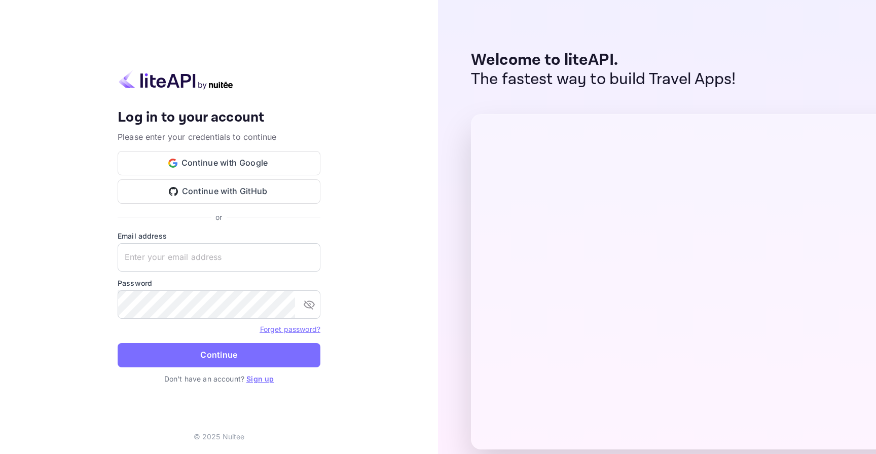 This screenshot has height=454, width=876. What do you see at coordinates (219, 163) in the screenshot?
I see `button: Continue with Google` at bounding box center [219, 163].